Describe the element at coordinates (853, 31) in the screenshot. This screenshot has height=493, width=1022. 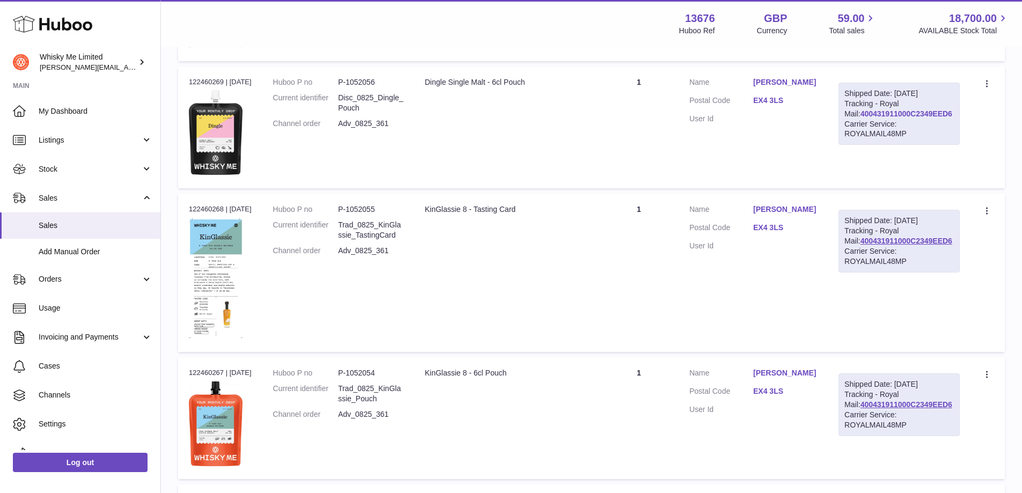
I see `span: Total sales` at that location.